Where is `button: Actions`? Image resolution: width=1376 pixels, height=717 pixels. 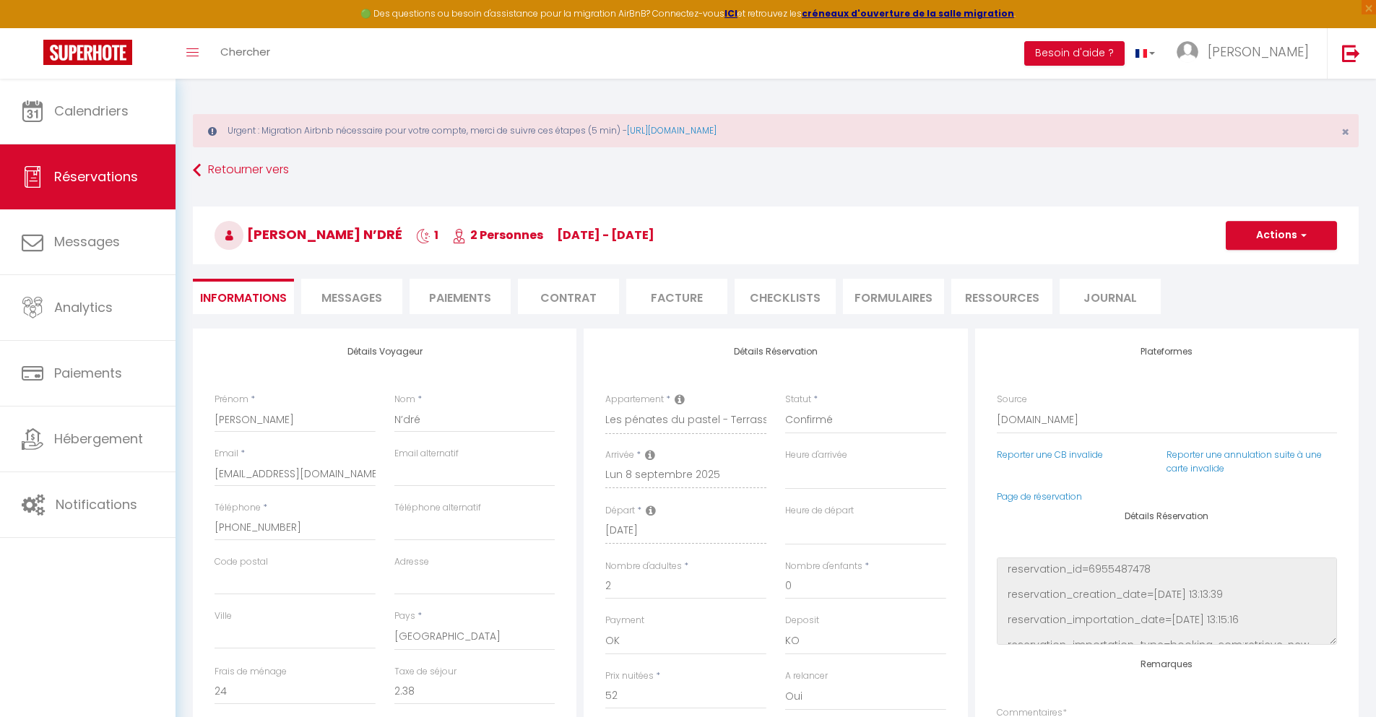
button: Actions is located at coordinates (1282, 236).